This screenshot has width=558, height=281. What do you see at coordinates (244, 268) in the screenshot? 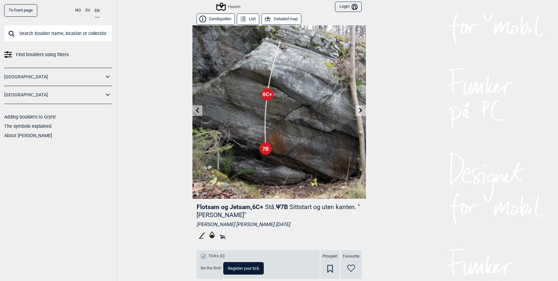
I see `button: Register your tick` at bounding box center [244, 268].